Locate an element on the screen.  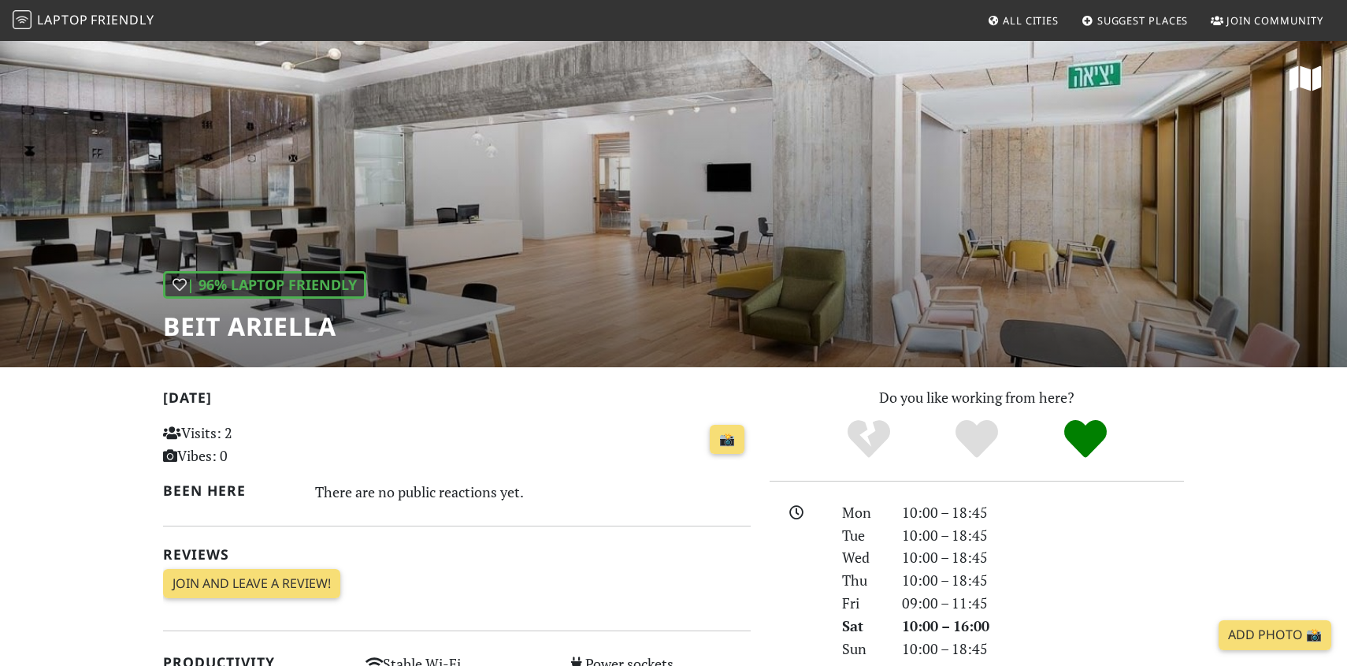
a: Join Community is located at coordinates (1267, 20).